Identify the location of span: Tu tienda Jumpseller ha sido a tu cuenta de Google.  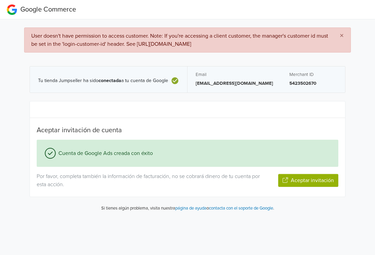
(103, 81).